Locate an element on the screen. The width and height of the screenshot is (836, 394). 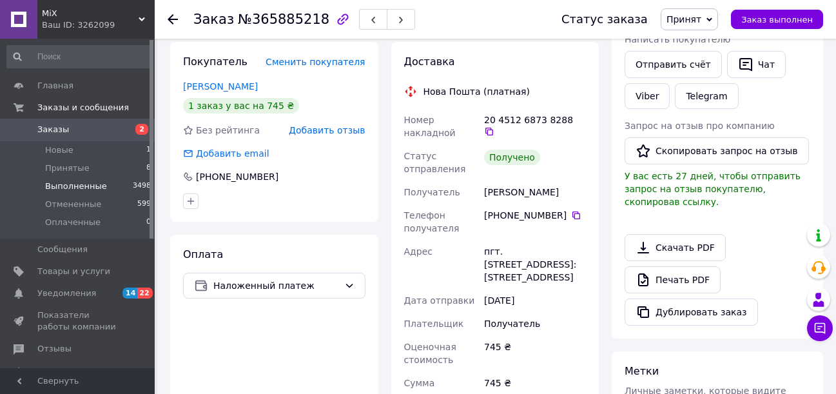
a: Viber is located at coordinates (647, 96).